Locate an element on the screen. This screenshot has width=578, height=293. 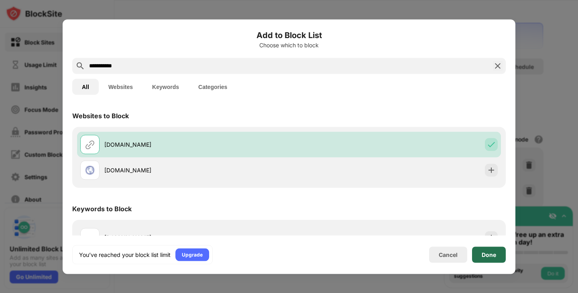
button: Categories is located at coordinates (213, 87).